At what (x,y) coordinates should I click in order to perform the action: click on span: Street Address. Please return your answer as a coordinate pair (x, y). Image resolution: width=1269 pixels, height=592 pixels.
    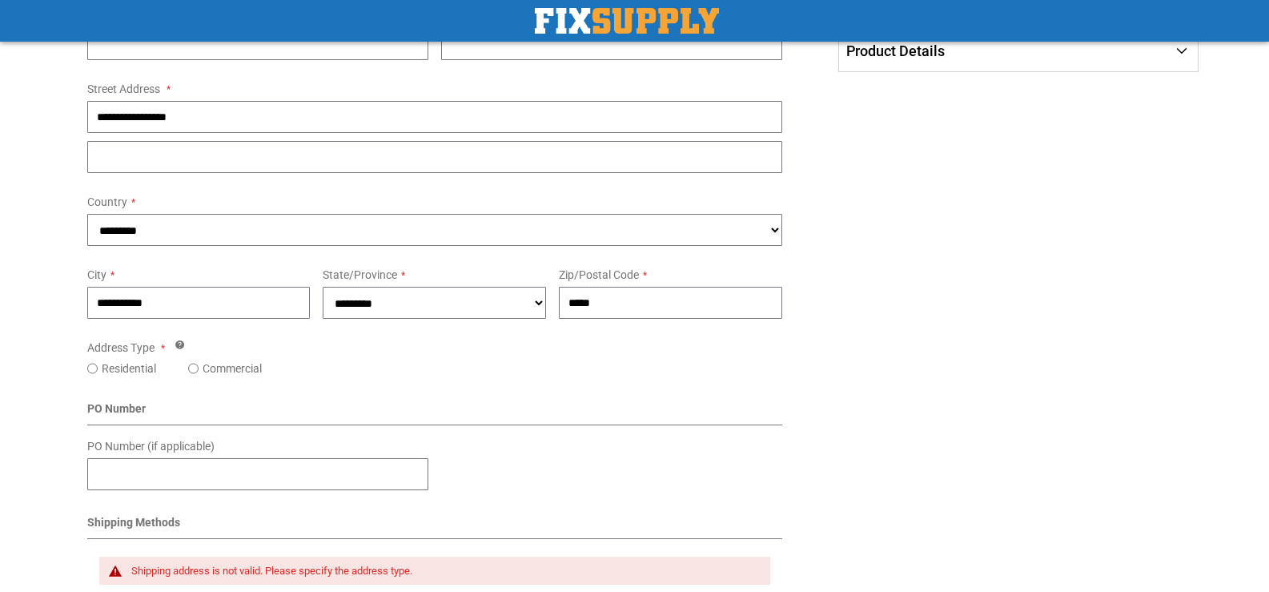
    Looking at the image, I should click on (123, 89).